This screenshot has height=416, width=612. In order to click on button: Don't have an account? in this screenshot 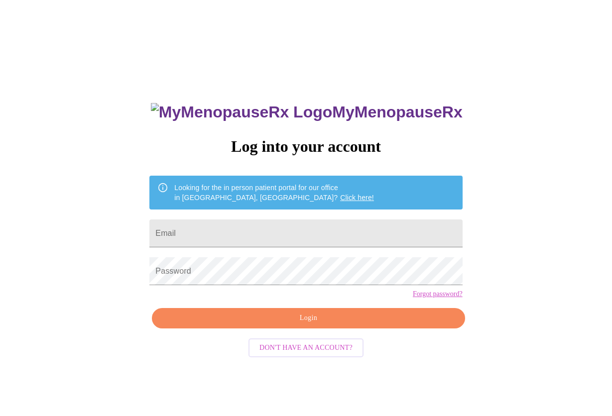, I will do `click(306, 348)`.